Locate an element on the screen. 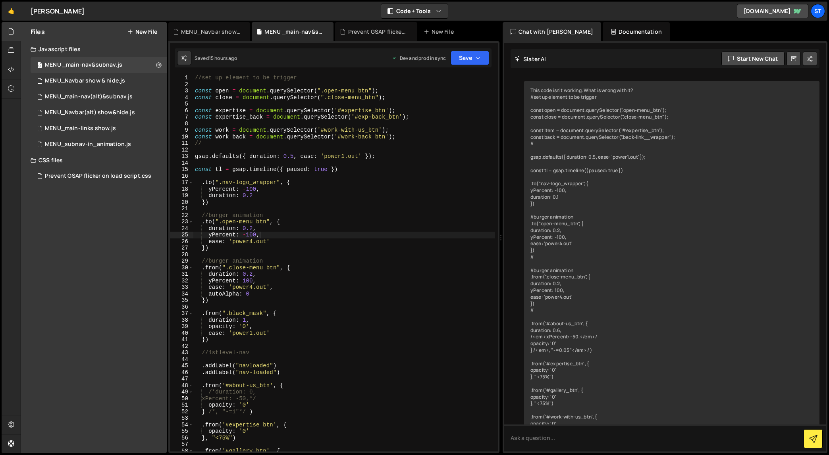 Image resolution: width=829 pixels, height=455 pixels. div: 15 hours ago is located at coordinates (223, 58).